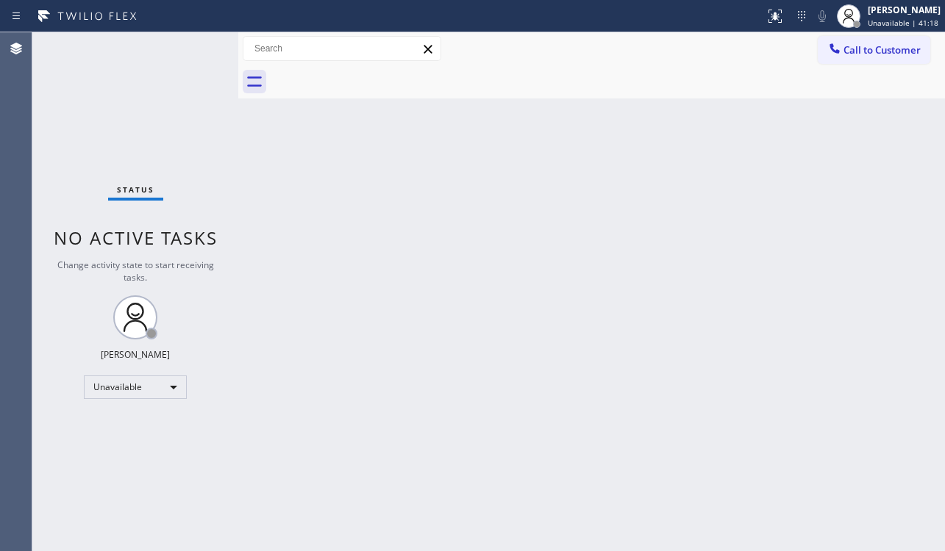 The width and height of the screenshot is (945, 551). Describe the element at coordinates (135, 190) in the screenshot. I see `span: Status` at that location.